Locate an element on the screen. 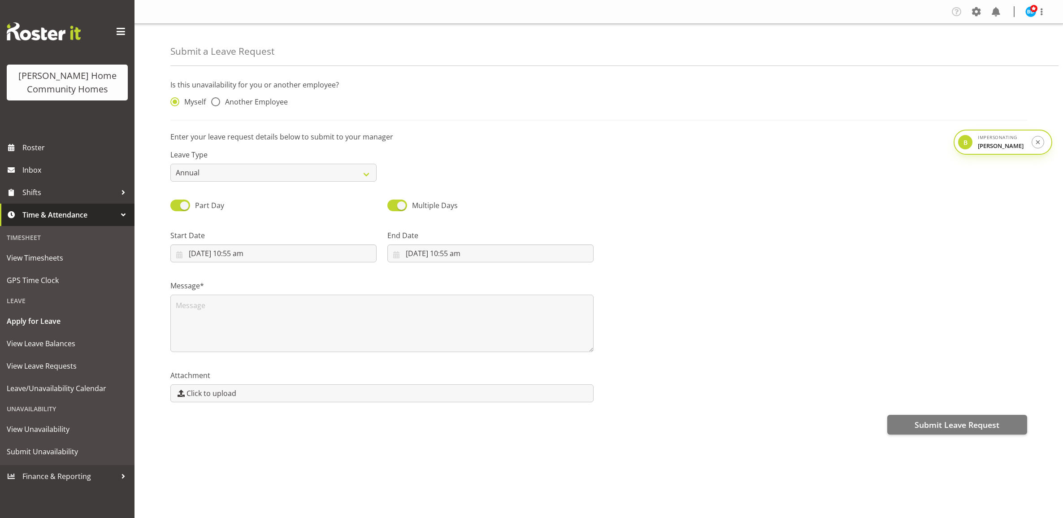  a: GPS Time Clock is located at coordinates (67, 280).